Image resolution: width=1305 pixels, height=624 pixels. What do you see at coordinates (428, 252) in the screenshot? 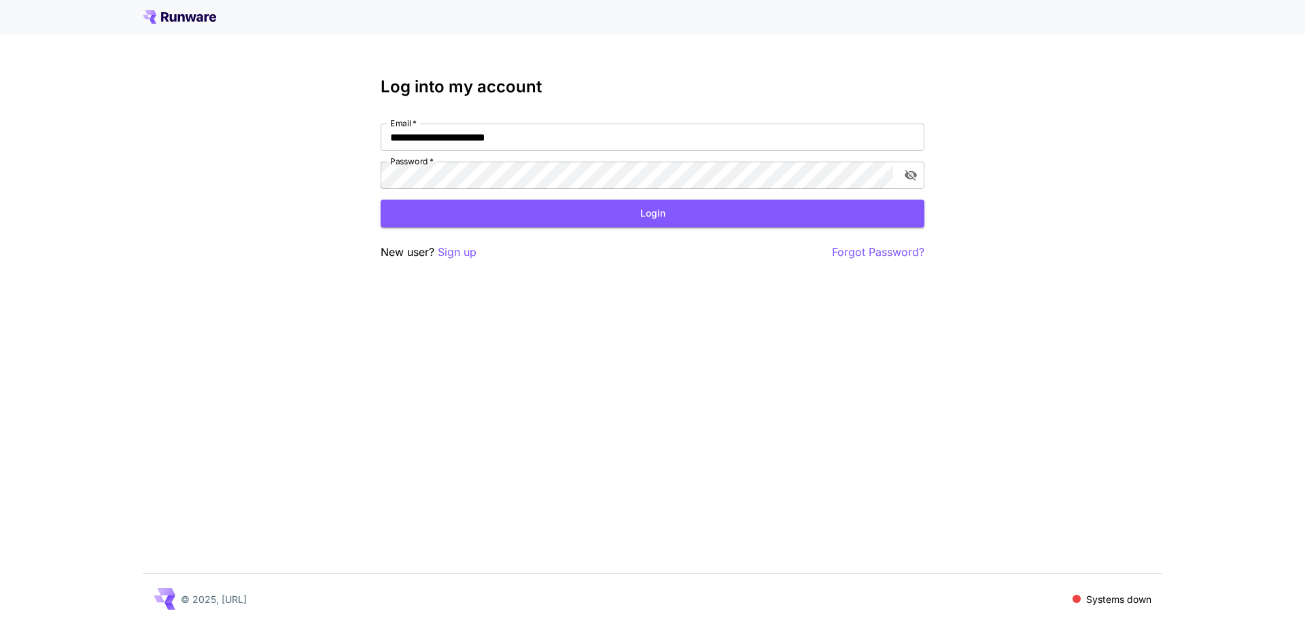
I see `p: New user?` at bounding box center [428, 252].